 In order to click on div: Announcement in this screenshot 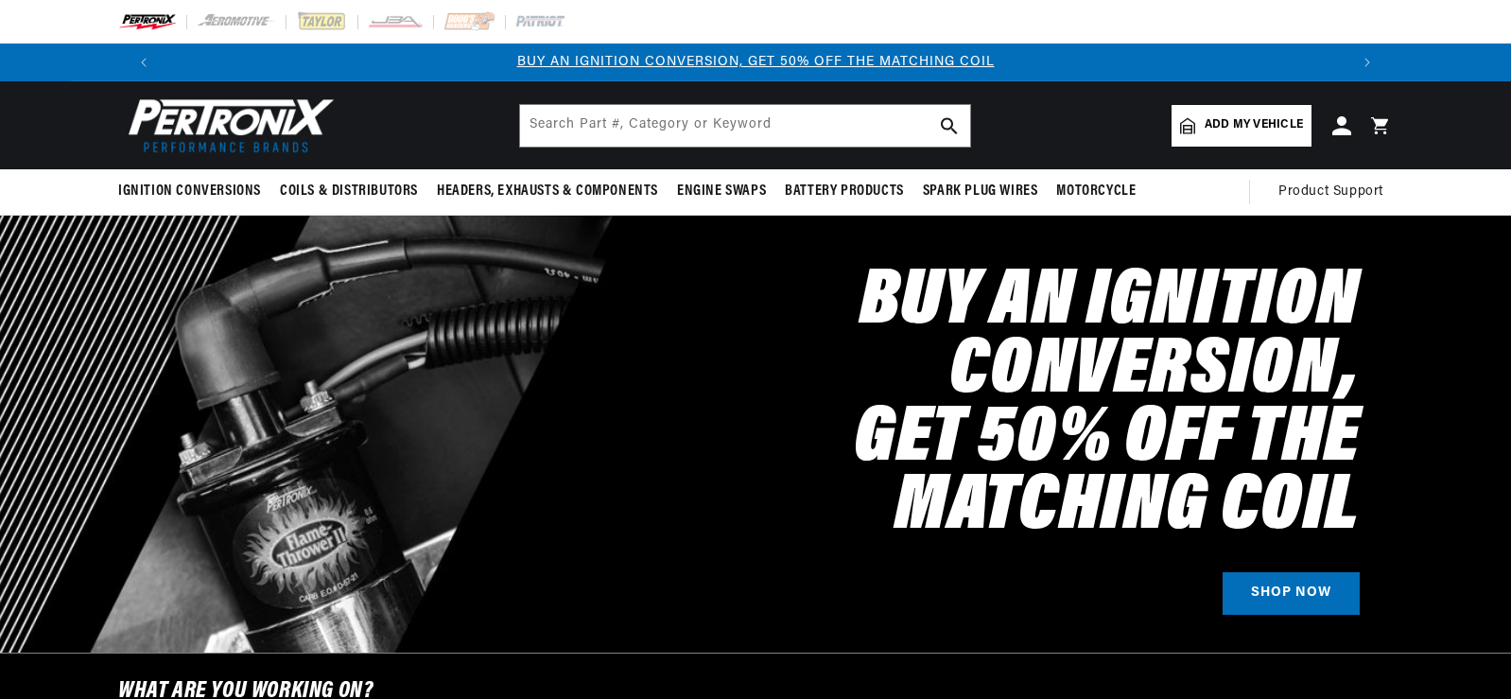, I will do `click(756, 62)`.